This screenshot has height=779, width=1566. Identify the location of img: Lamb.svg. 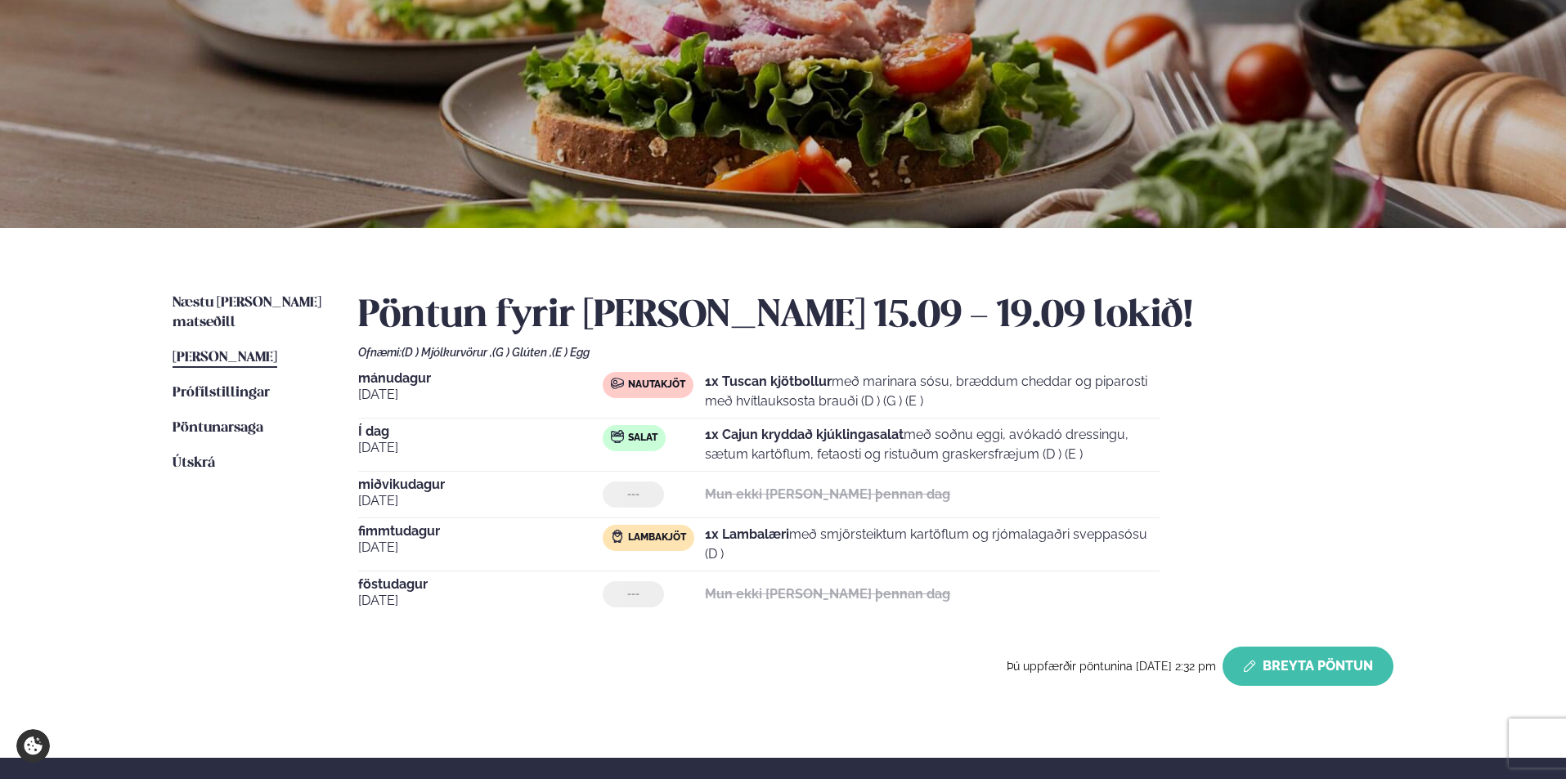
(617, 536).